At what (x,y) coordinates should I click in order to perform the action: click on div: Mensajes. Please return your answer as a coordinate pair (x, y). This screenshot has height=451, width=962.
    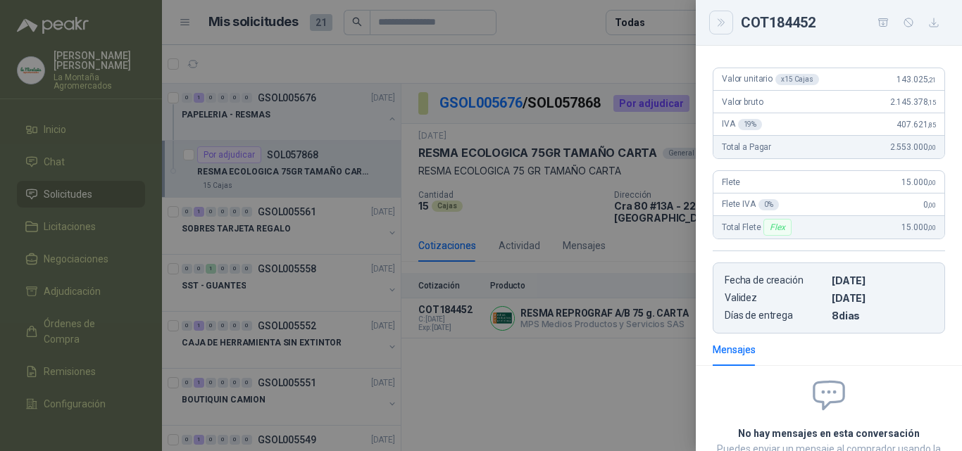
    Looking at the image, I should click on (734, 350).